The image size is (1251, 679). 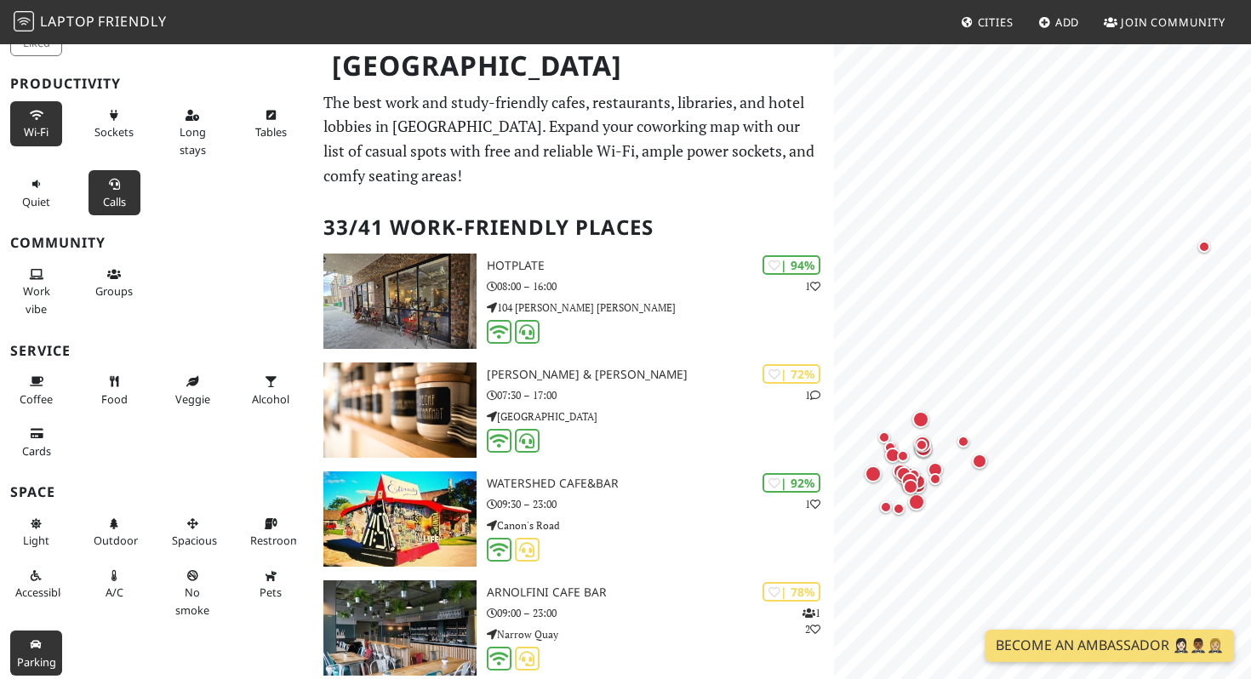 I want to click on img: LaptopFriendly, so click(x=24, y=21).